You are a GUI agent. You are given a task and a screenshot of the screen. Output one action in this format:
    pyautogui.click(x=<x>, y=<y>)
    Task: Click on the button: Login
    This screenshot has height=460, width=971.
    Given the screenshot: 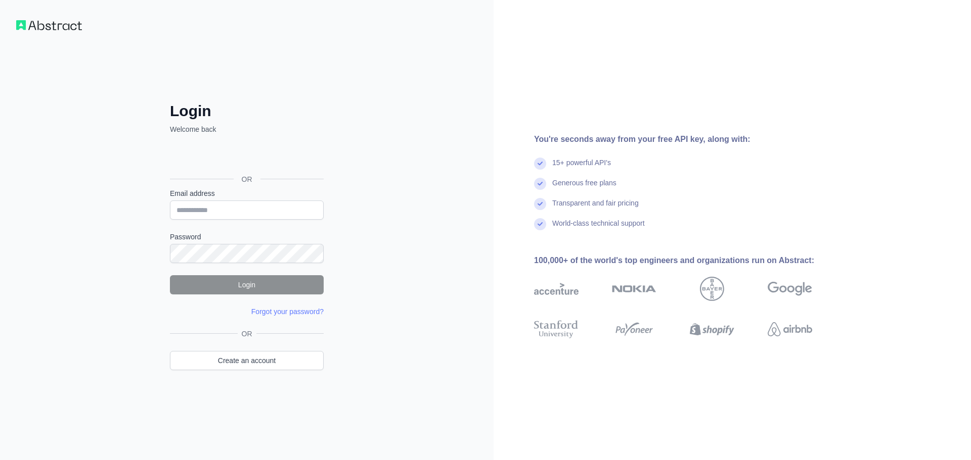 What is the action you would take?
    pyautogui.click(x=247, y=285)
    